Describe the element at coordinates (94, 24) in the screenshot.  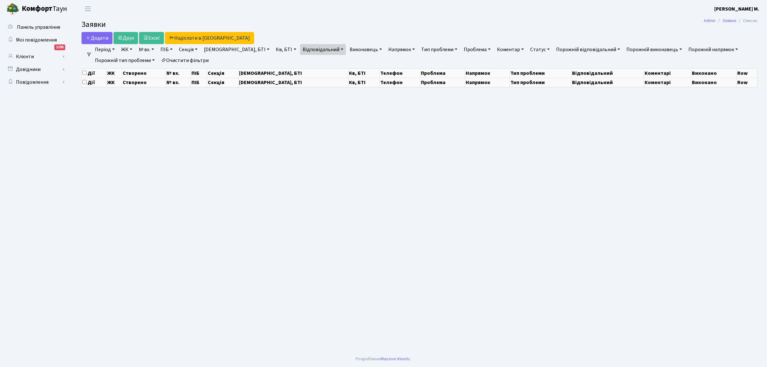
I see `span: Заявки` at that location.